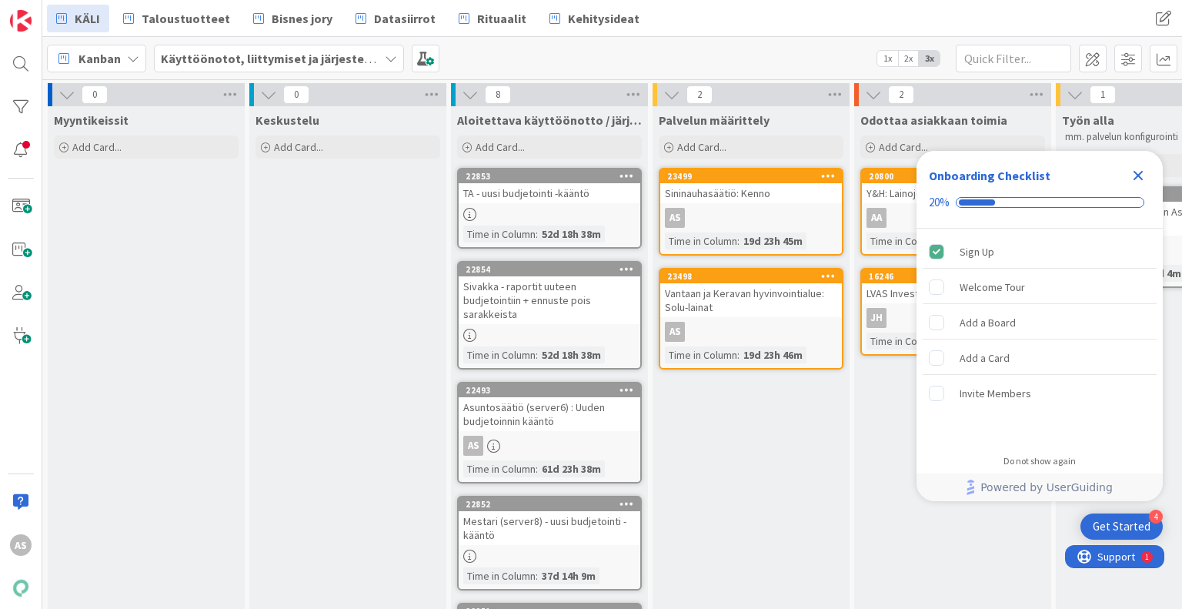 Image resolution: width=1182 pixels, height=609 pixels. I want to click on div: Invite Members is incomplete., so click(1040, 393).